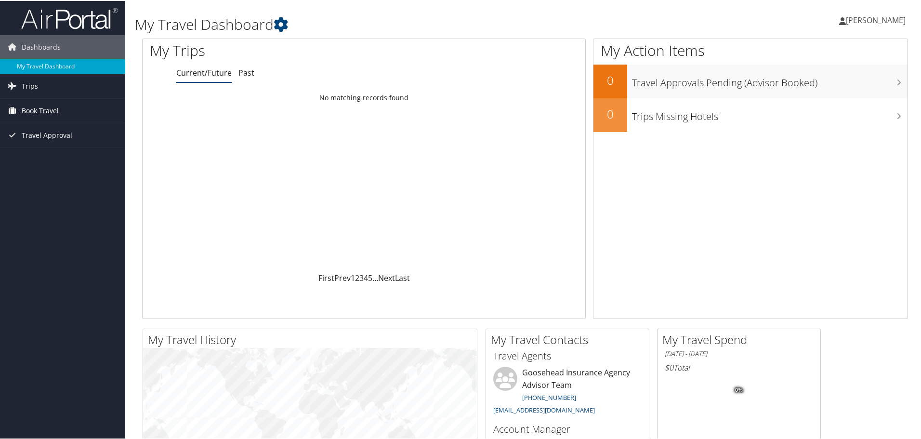 This screenshot has height=439, width=921. I want to click on a: Prev, so click(343, 277).